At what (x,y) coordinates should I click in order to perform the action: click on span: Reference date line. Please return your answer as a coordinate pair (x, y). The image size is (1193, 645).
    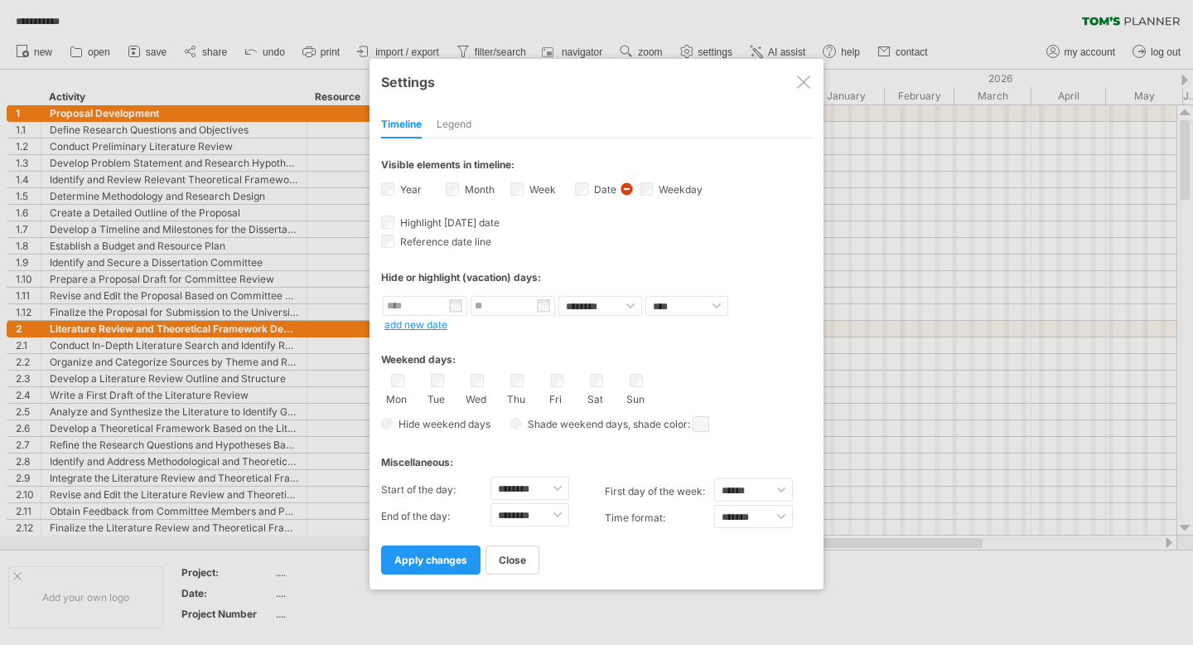
    Looking at the image, I should click on (444, 241).